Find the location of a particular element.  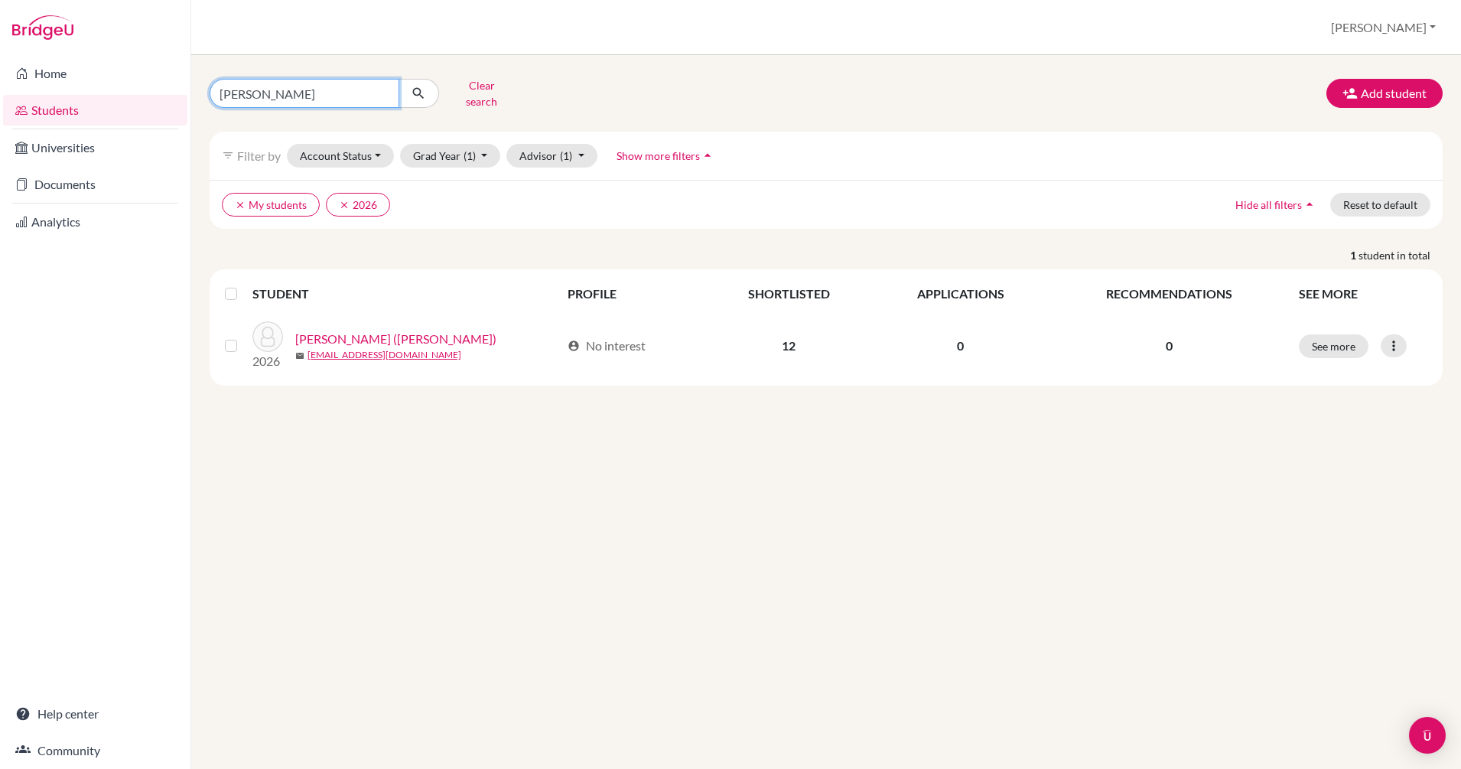

img: Bridge-U is located at coordinates (43, 28).